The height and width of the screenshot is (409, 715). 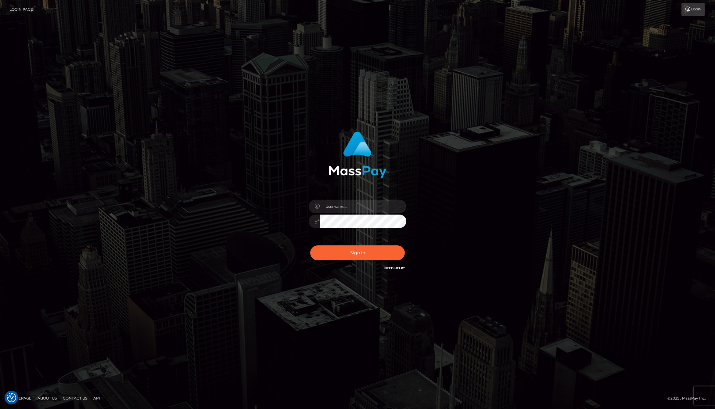 I want to click on img: MassPay Login, so click(x=358, y=155).